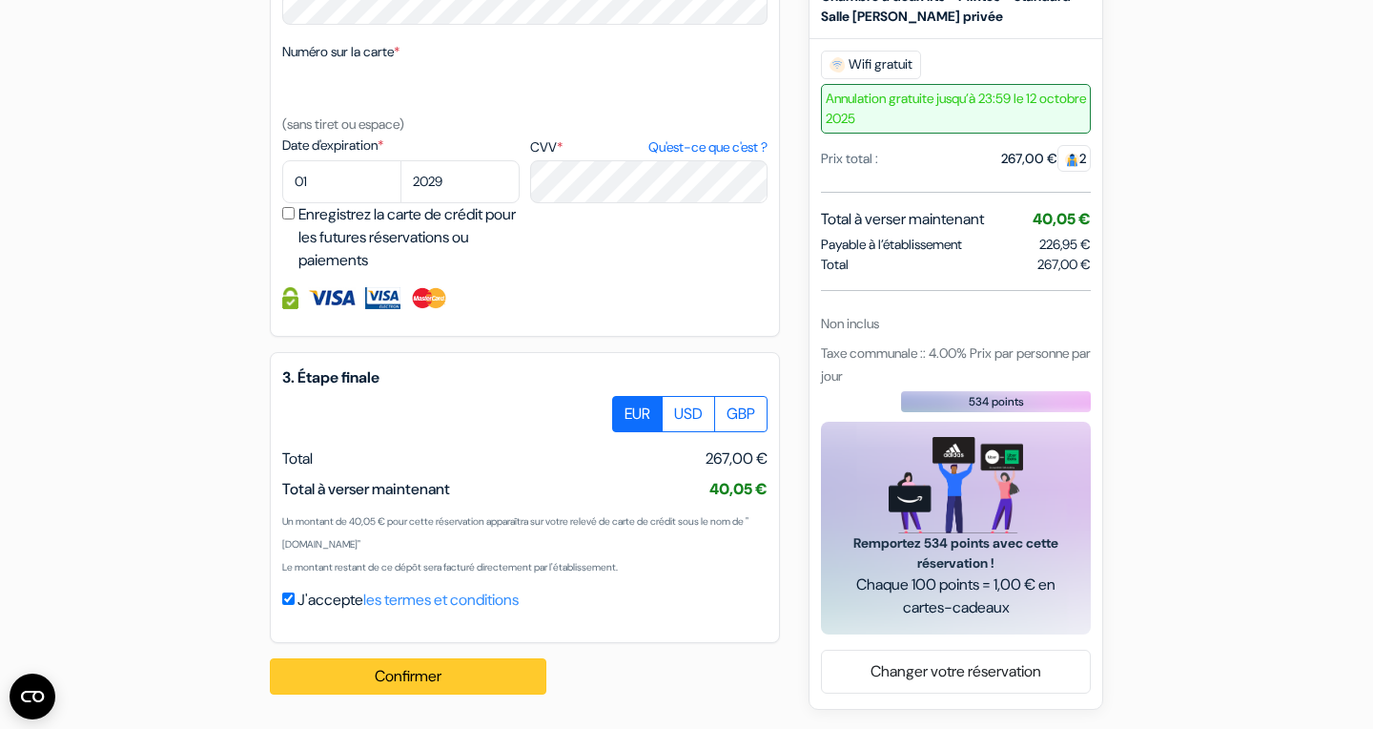 The image size is (1373, 729). What do you see at coordinates (956, 109) in the screenshot?
I see `span: Annulation gratuite jusqu’à 23:59 le 12 octobre 2025` at bounding box center [956, 109].